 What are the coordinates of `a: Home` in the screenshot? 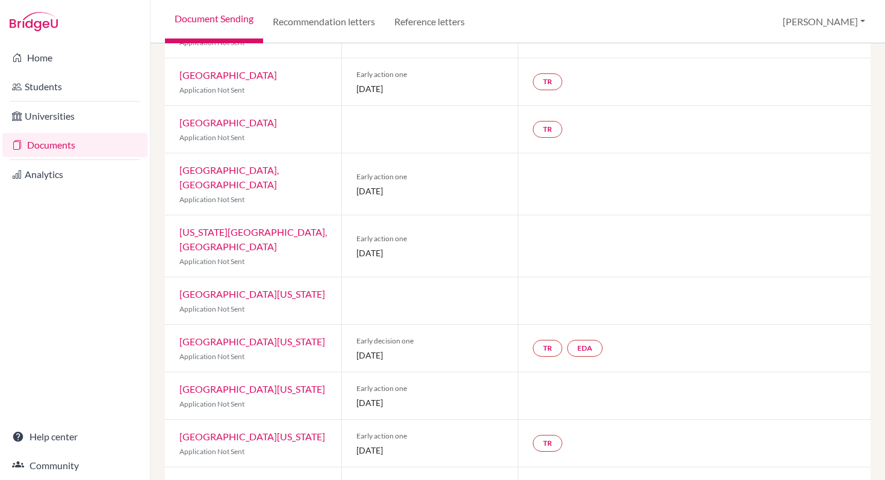 It's located at (75, 58).